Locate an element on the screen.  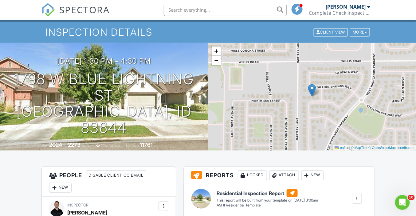
h3: People is located at coordinates (108, 181).